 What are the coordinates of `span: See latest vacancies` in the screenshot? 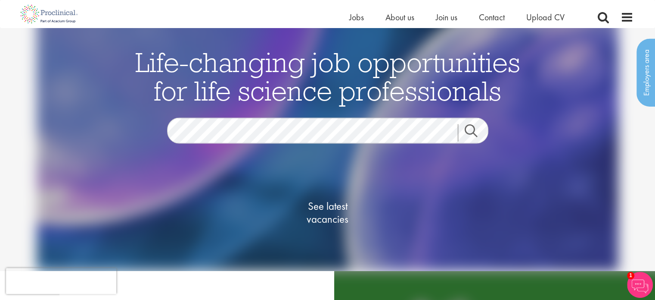 It's located at (328, 212).